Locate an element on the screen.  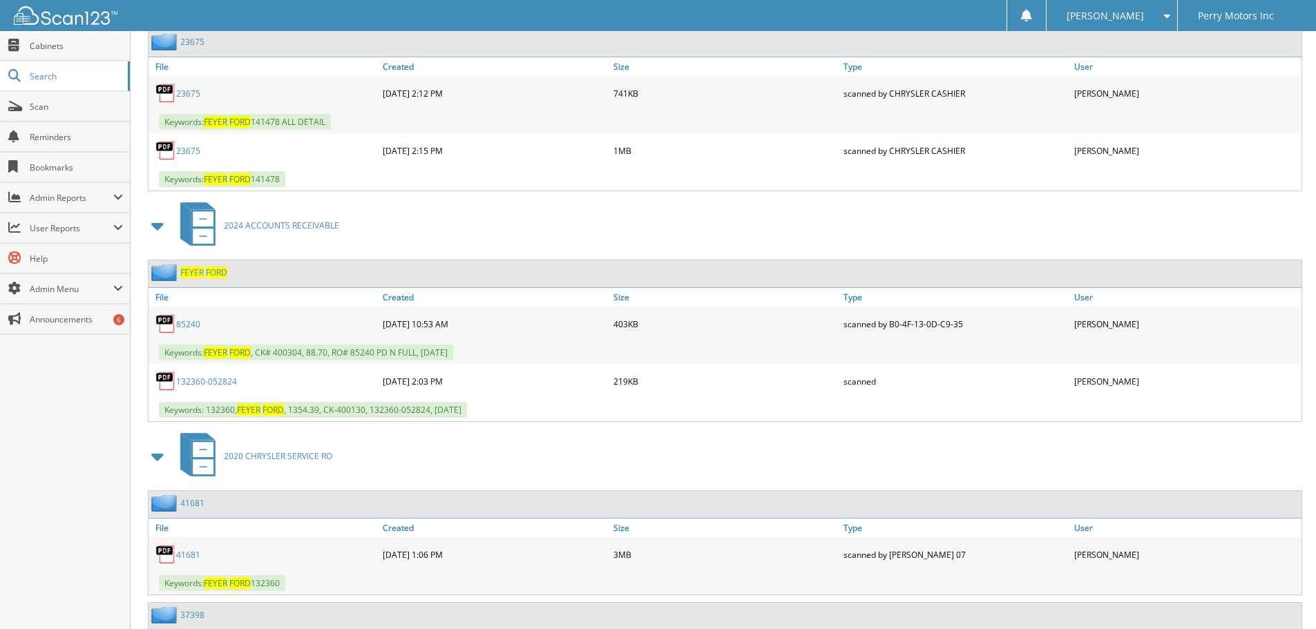
span: Perry Motors Inc is located at coordinates (1236, 16).